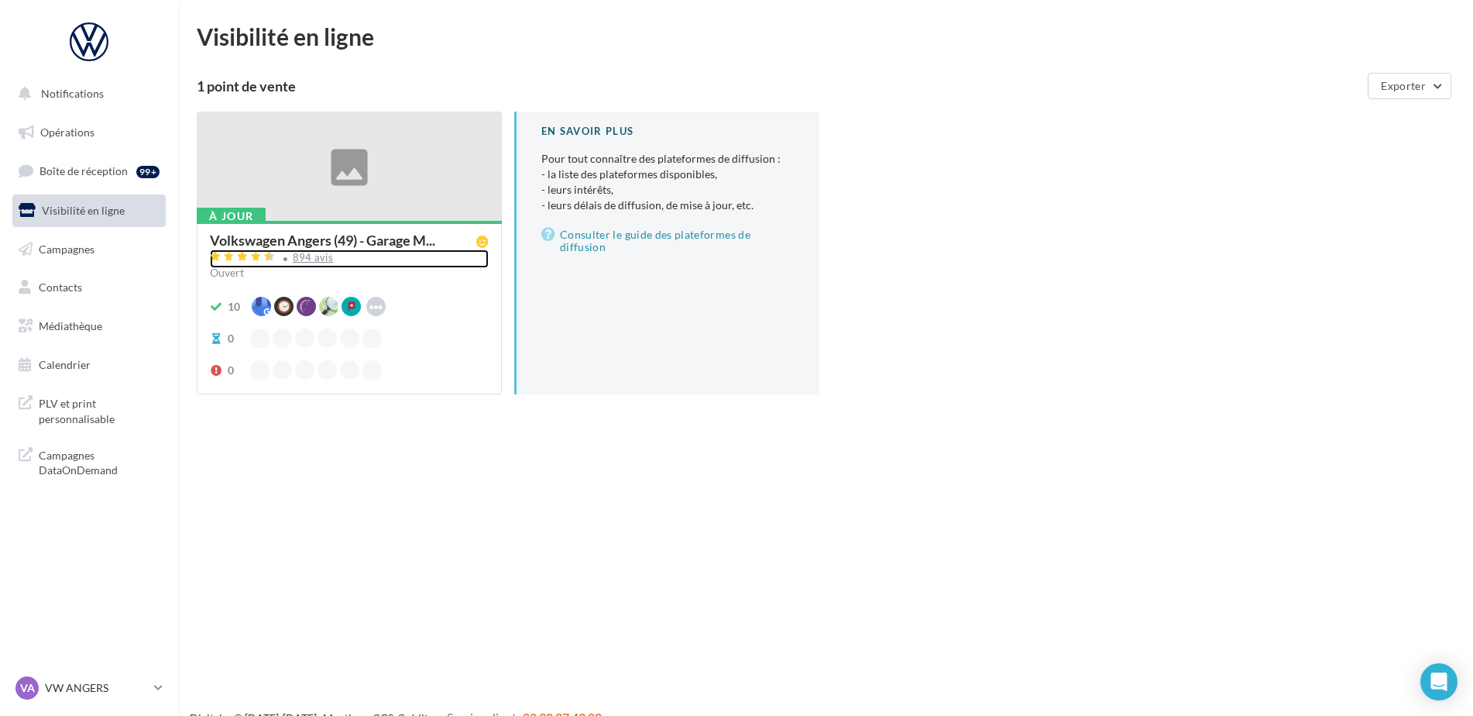  What do you see at coordinates (67, 248) in the screenshot?
I see `span: Campagnes` at bounding box center [67, 248].